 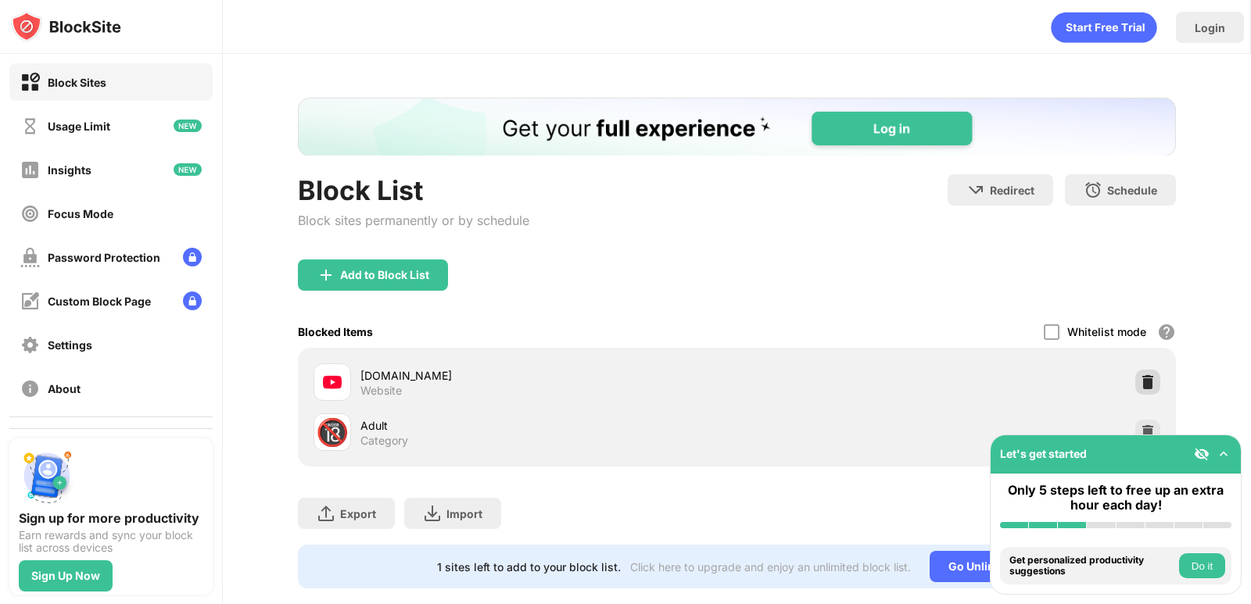 What do you see at coordinates (64, 388) in the screenshot?
I see `div: About` at bounding box center [64, 388].